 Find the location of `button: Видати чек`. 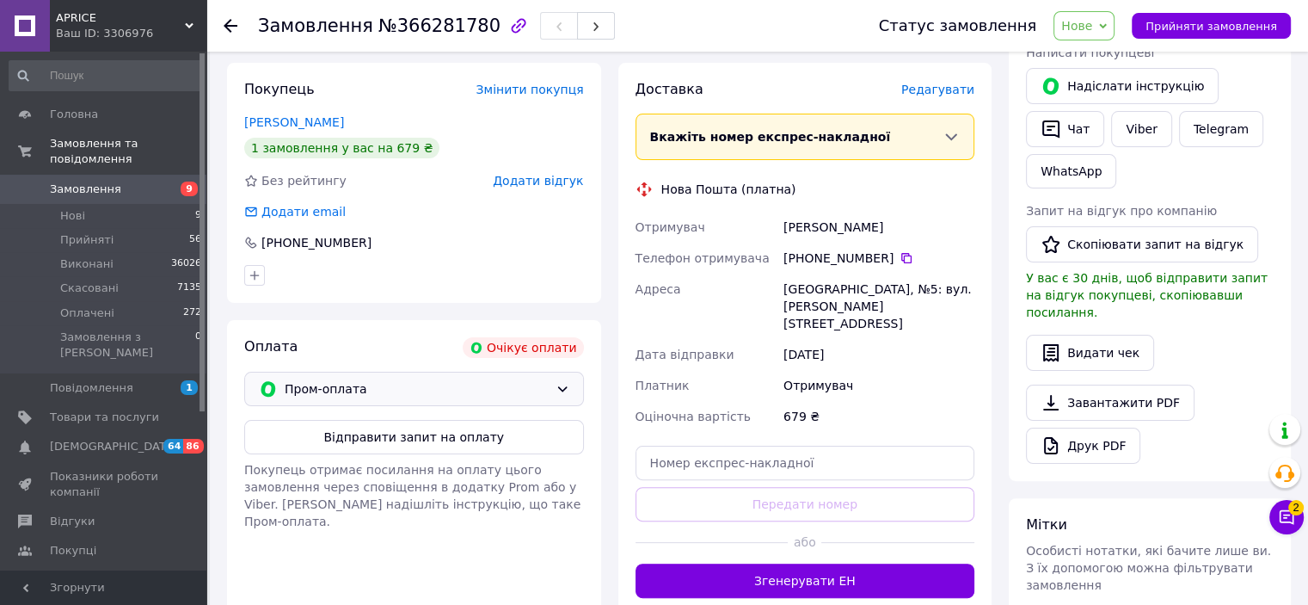

button: Видати чек is located at coordinates (1090, 353).